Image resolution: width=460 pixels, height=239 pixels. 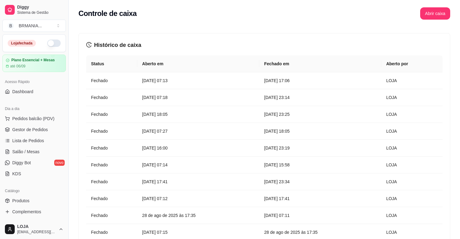 What do you see at coordinates (30, 130) in the screenshot?
I see `span: Gestor de Pedidos` at bounding box center [30, 130].